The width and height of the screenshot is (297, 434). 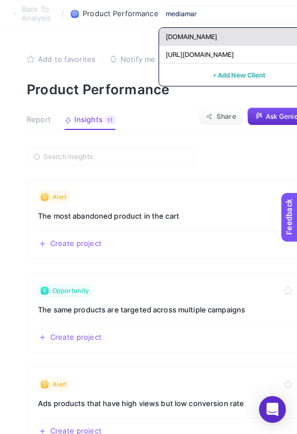 What do you see at coordinates (221, 117) in the screenshot?
I see `button: Share` at bounding box center [221, 117].